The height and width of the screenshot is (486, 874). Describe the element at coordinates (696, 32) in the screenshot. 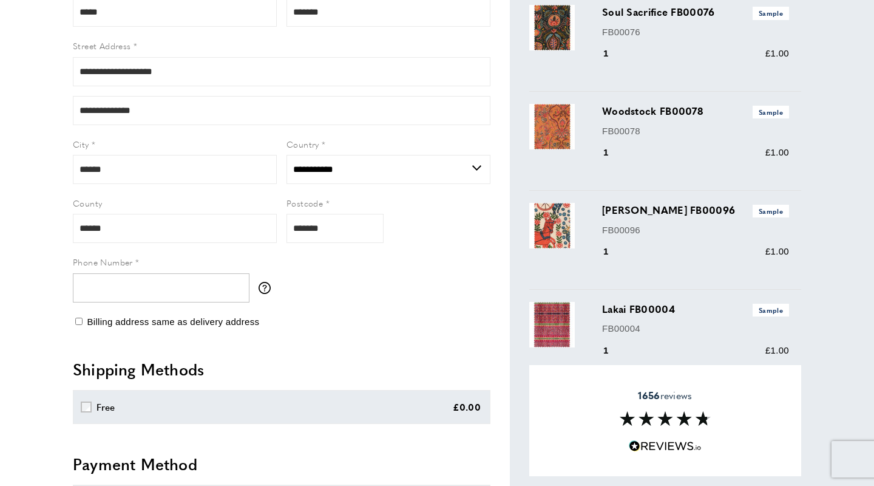

I see `p: FB00076` at that location.